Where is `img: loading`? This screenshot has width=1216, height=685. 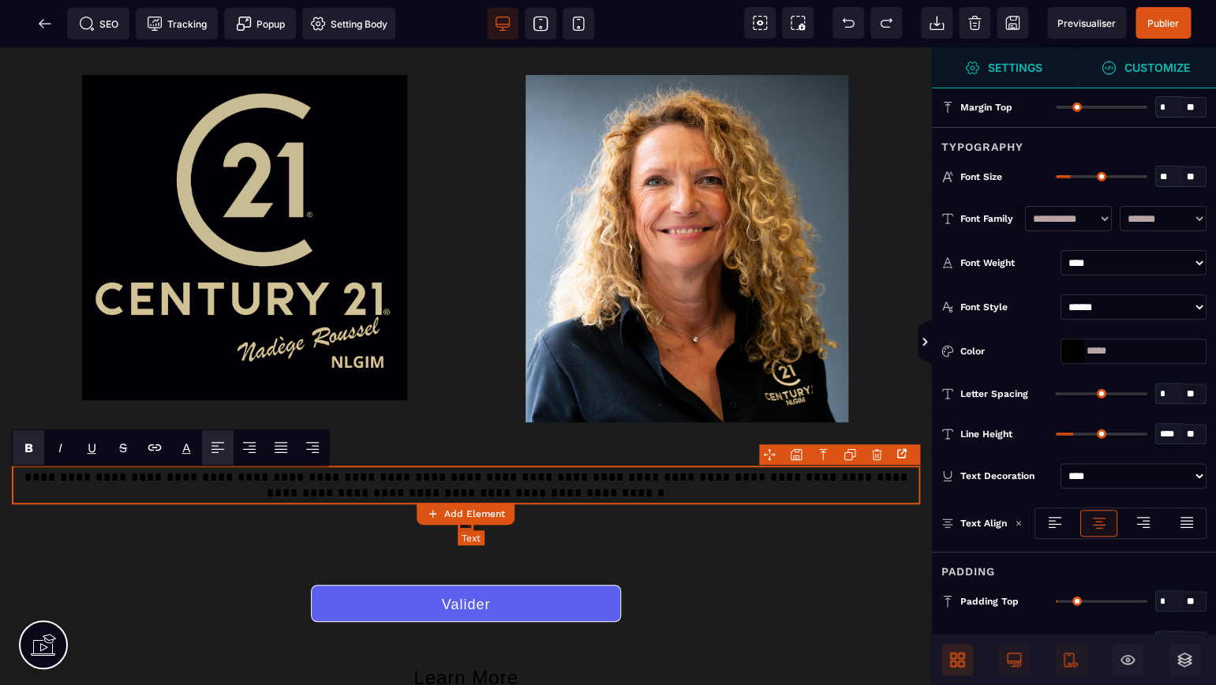
img: loading is located at coordinates (1019, 523).